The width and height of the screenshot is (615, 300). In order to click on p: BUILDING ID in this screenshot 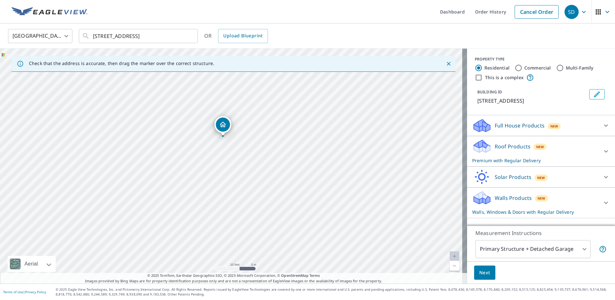, I will do `click(489, 92)`.